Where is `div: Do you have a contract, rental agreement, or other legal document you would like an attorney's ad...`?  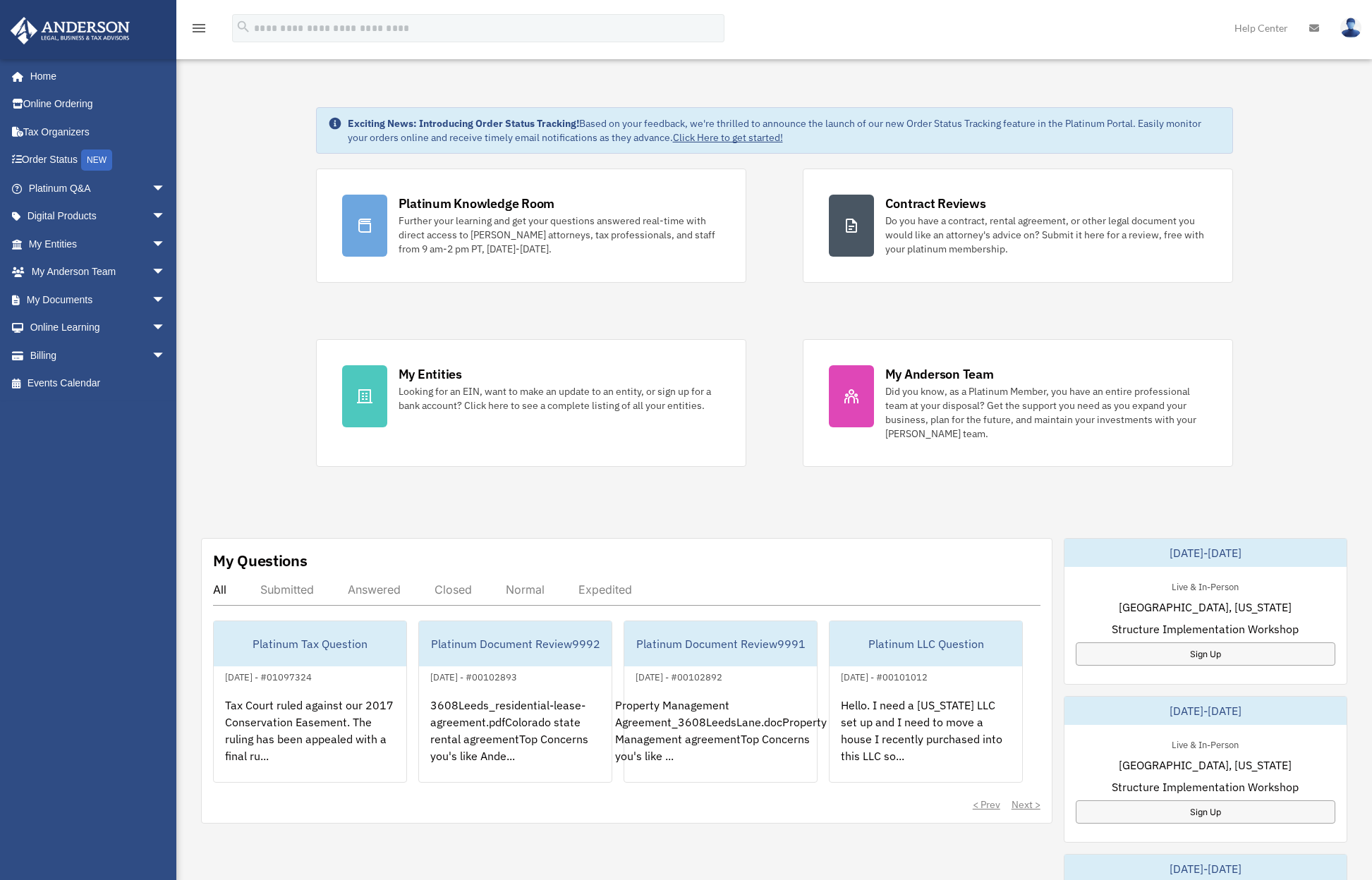
div: Do you have a contract, rental agreement, or other legal document you would like an attorney's ad... is located at coordinates (1046, 234).